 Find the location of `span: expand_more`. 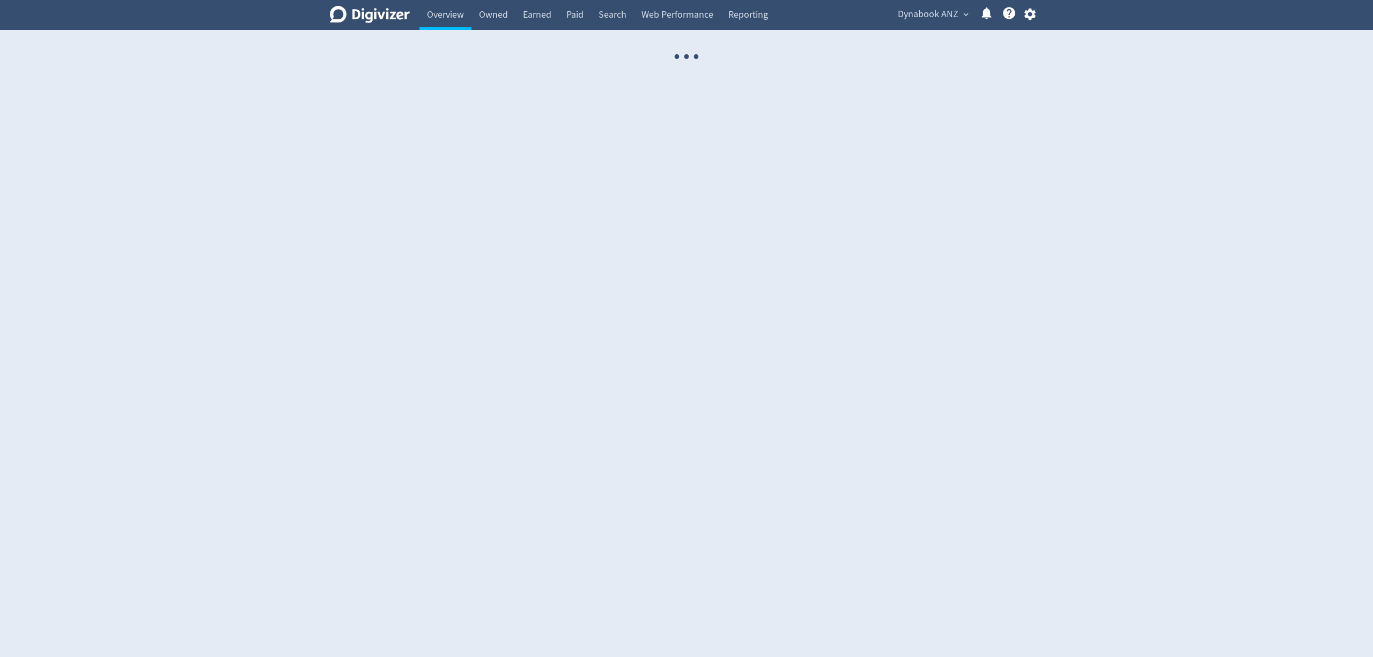

span: expand_more is located at coordinates (966, 14).